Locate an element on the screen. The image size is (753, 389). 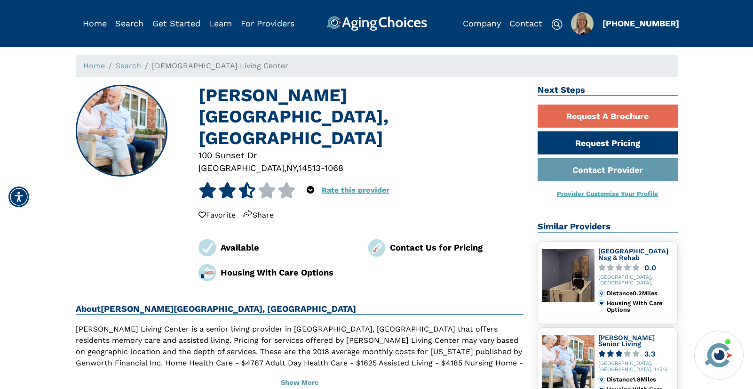
div: Distance 0.2 Miles is located at coordinates (640, 293).